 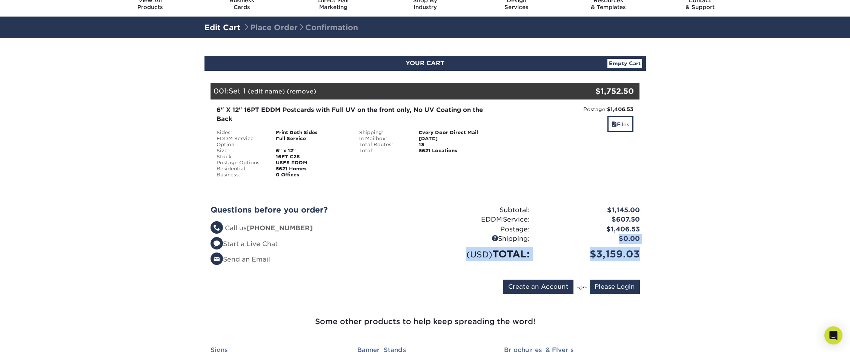 What do you see at coordinates (590, 210) in the screenshot?
I see `div: $1,145.00` at bounding box center [590, 210].